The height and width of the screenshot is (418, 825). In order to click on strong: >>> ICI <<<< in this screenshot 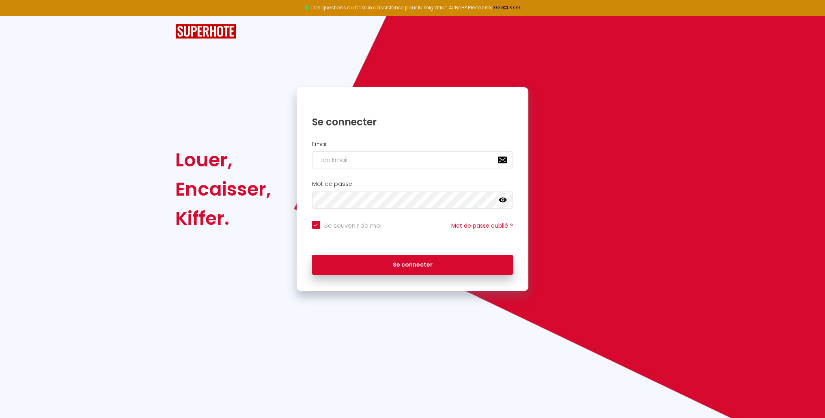, I will do `click(507, 7)`.